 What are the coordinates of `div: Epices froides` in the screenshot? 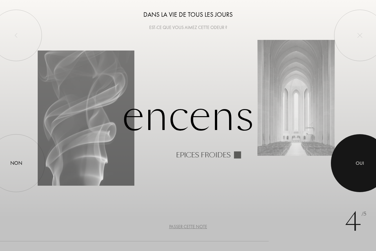 It's located at (203, 155).